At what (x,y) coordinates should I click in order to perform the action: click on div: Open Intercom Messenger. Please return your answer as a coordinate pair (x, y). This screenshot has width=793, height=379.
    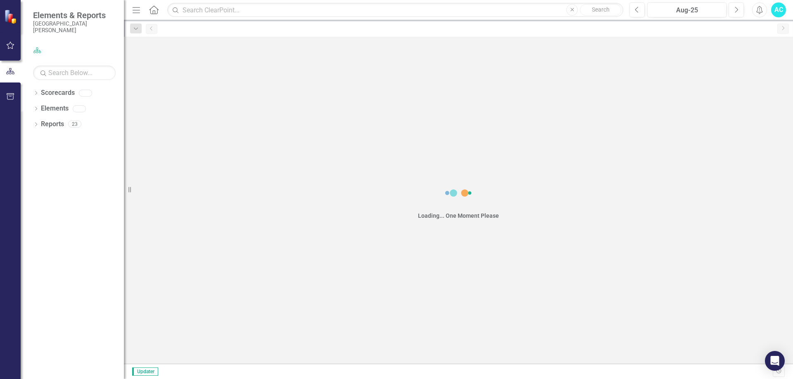
    Looking at the image, I should click on (775, 361).